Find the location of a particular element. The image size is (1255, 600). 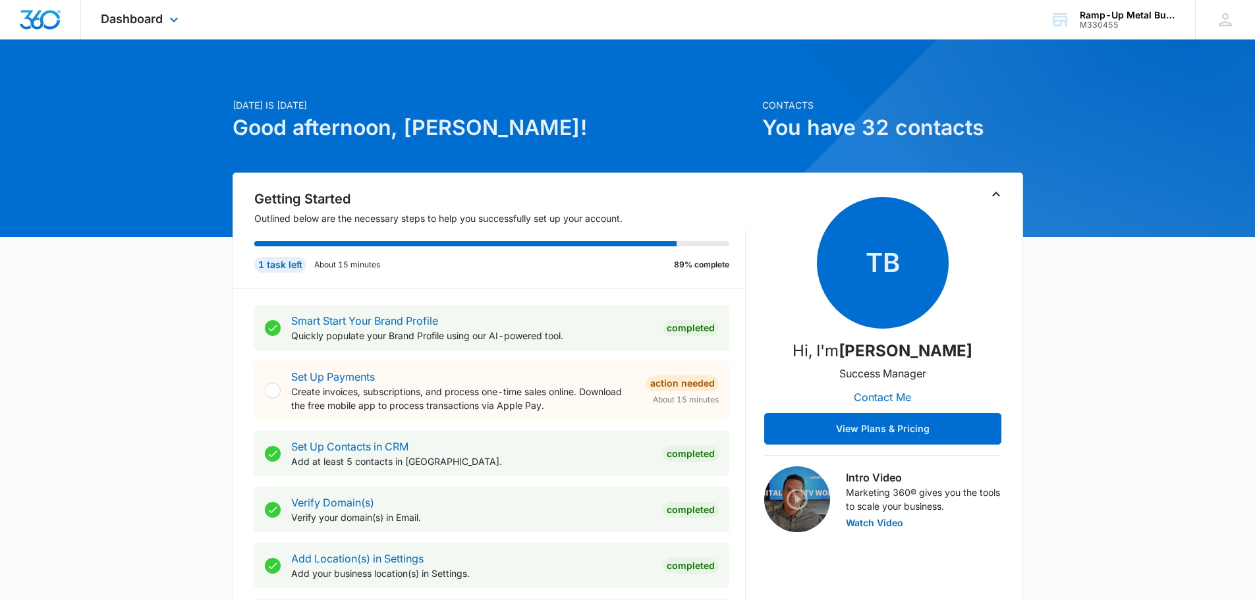

img: Intro Video is located at coordinates (797, 500).